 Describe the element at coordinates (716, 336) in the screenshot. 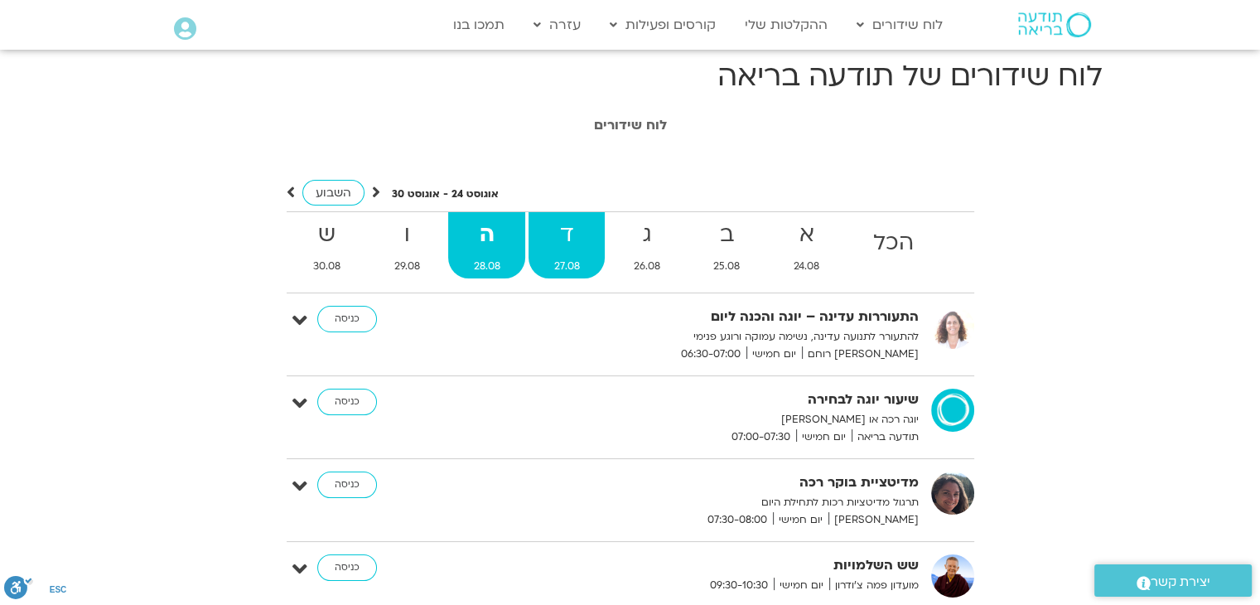

I see `p: להתעורר לתנועה עדינה, נשימה עמוקה ורוגע פנימי` at that location.